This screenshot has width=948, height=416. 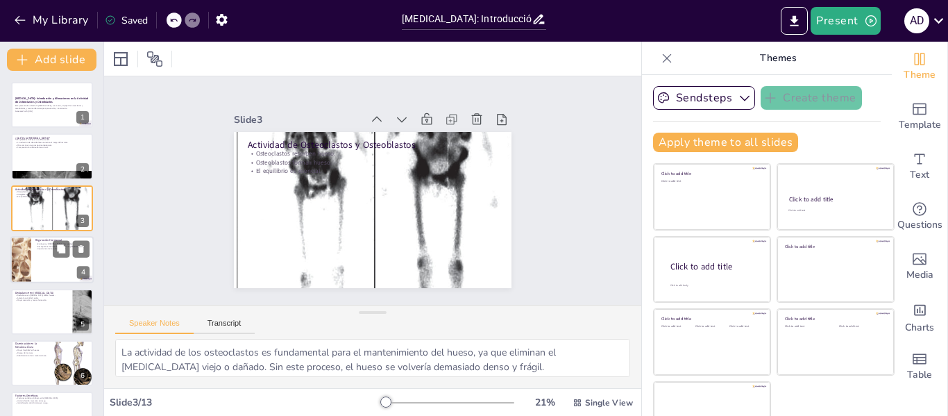 What do you see at coordinates (920, 175) in the screenshot?
I see `span: Text` at bounding box center [920, 175].